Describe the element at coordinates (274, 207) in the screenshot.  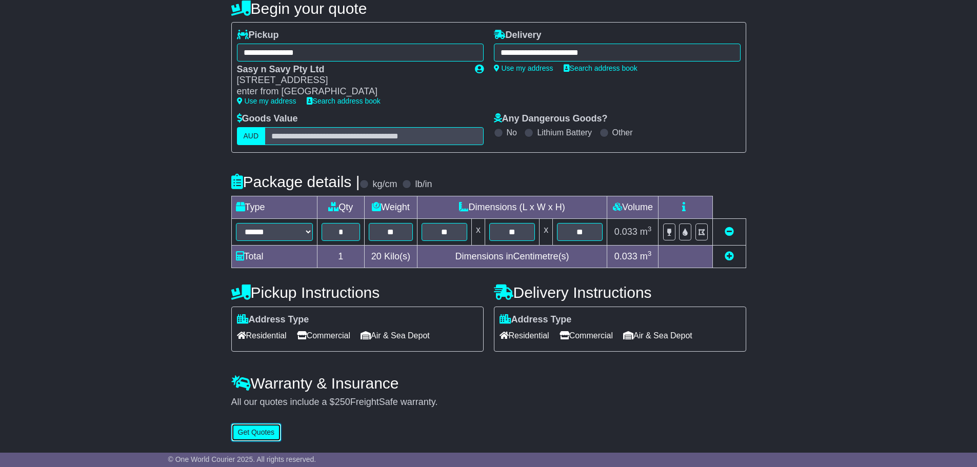
I see `td: Type` at that location.